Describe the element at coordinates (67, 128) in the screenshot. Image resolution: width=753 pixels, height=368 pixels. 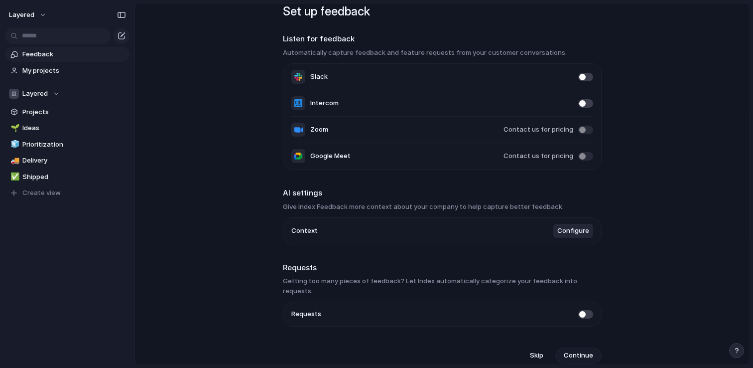
I see `a: 🌱Ideas` at that location.